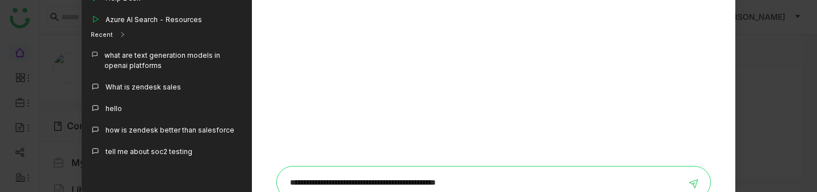 This screenshot has height=192, width=817. Describe the element at coordinates (114, 109) in the screenshot. I see `div: hello` at that location.